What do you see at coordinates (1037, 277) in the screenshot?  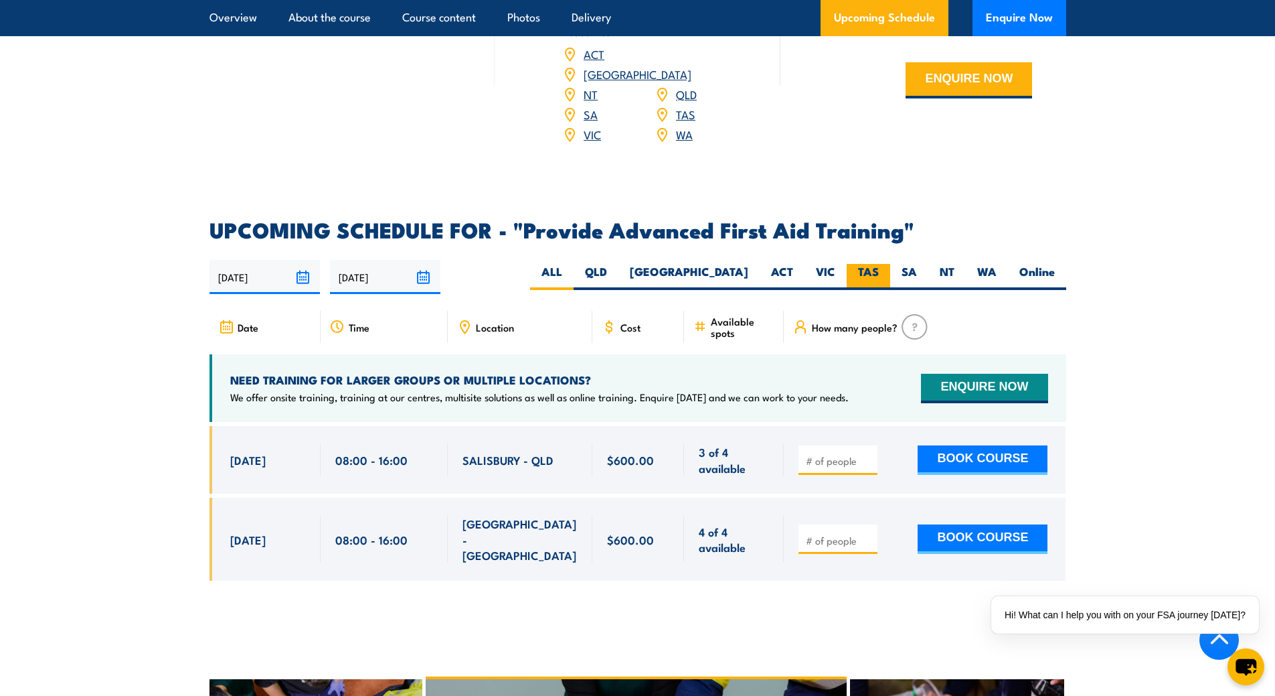 I see `label: Online` at bounding box center [1037, 277].